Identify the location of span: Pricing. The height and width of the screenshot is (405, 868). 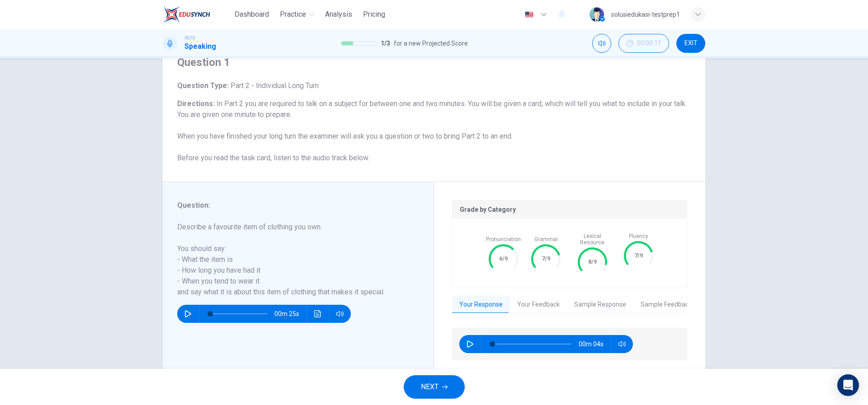
(374, 14).